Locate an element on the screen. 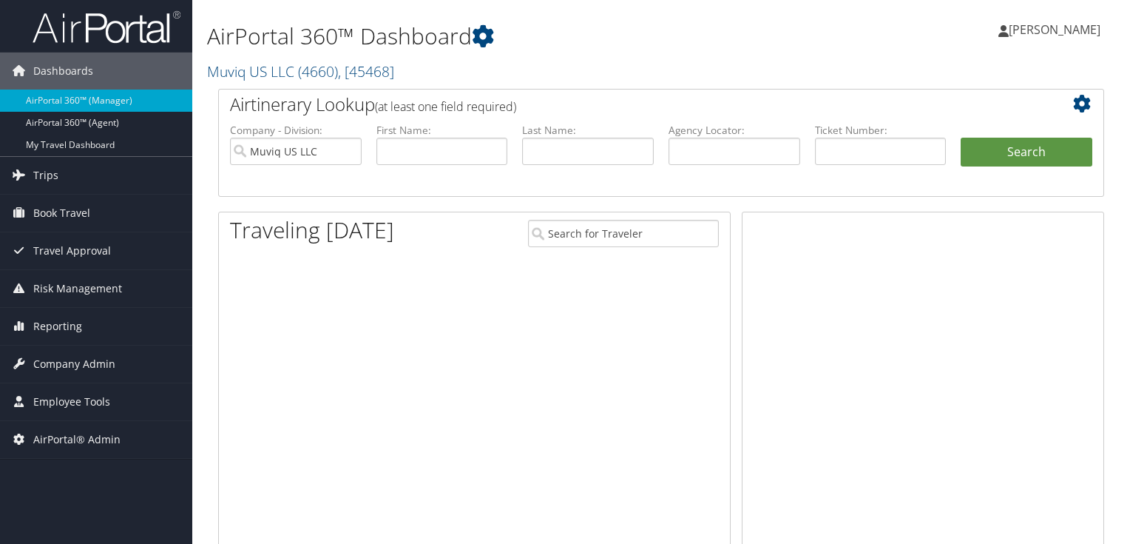 The height and width of the screenshot is (544, 1130). span: Reporting is located at coordinates (58, 326).